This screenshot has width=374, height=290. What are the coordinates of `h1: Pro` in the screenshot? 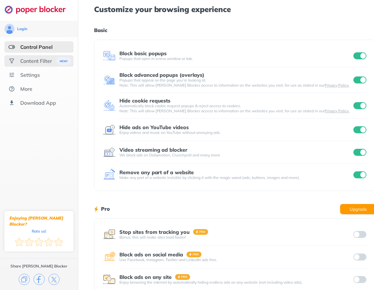 It's located at (106, 209).